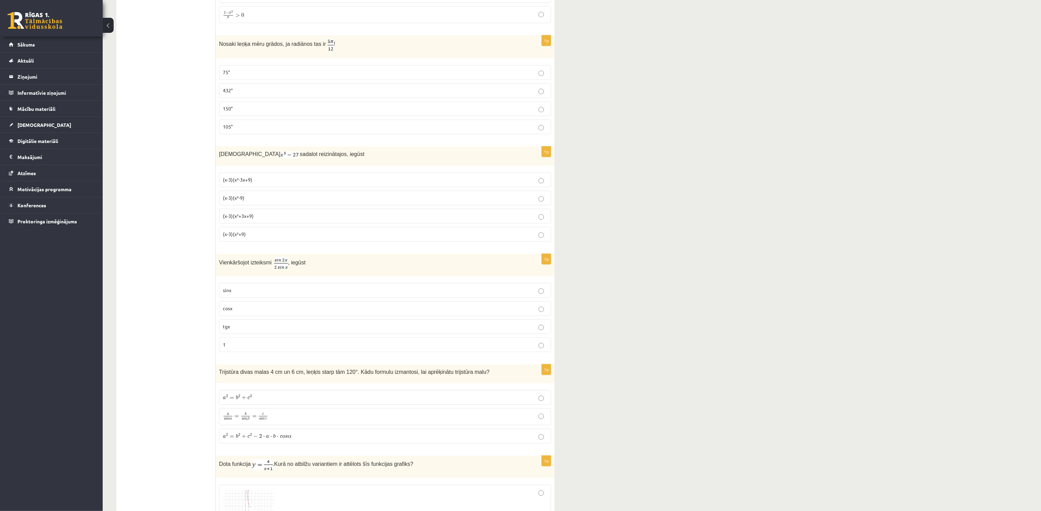  I want to click on span: Digitālie materiāli, so click(38, 141).